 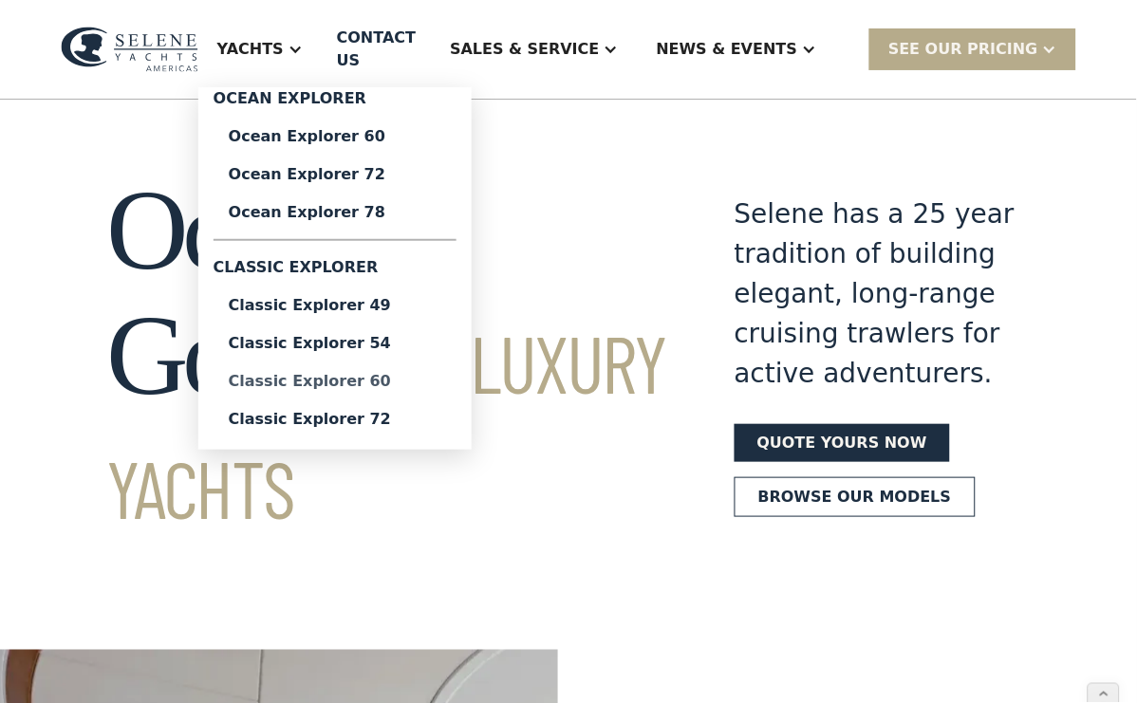 What do you see at coordinates (335, 419) in the screenshot?
I see `a: Classic Explorer 72` at bounding box center [335, 419].